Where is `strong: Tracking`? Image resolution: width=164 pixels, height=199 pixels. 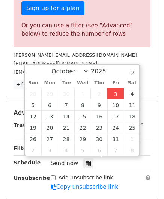
strong: Tracking is located at coordinates (26, 125).